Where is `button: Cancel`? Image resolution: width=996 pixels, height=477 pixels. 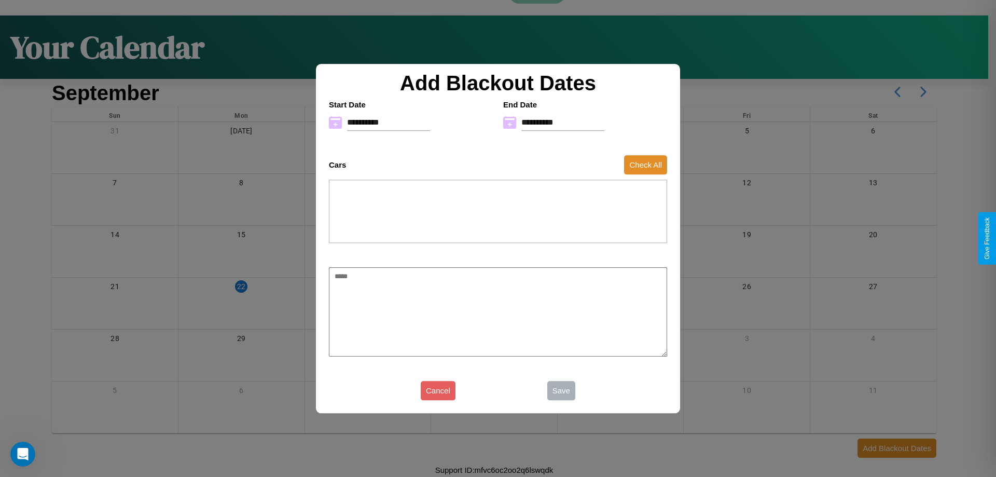 button: Cancel is located at coordinates (438, 390).